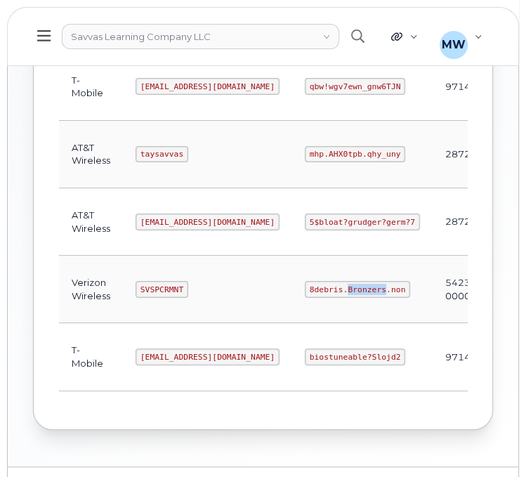  Describe the element at coordinates (461, 37) in the screenshot. I see `div: Marissa Weiss` at that location.